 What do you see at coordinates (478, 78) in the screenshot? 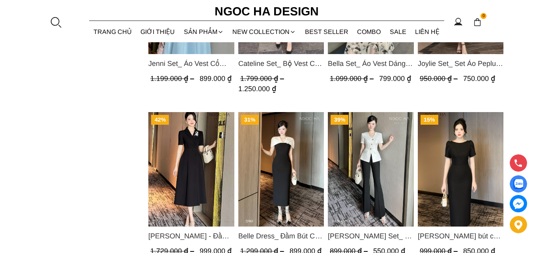
I see `span: 750.000 ₫` at bounding box center [478, 78].